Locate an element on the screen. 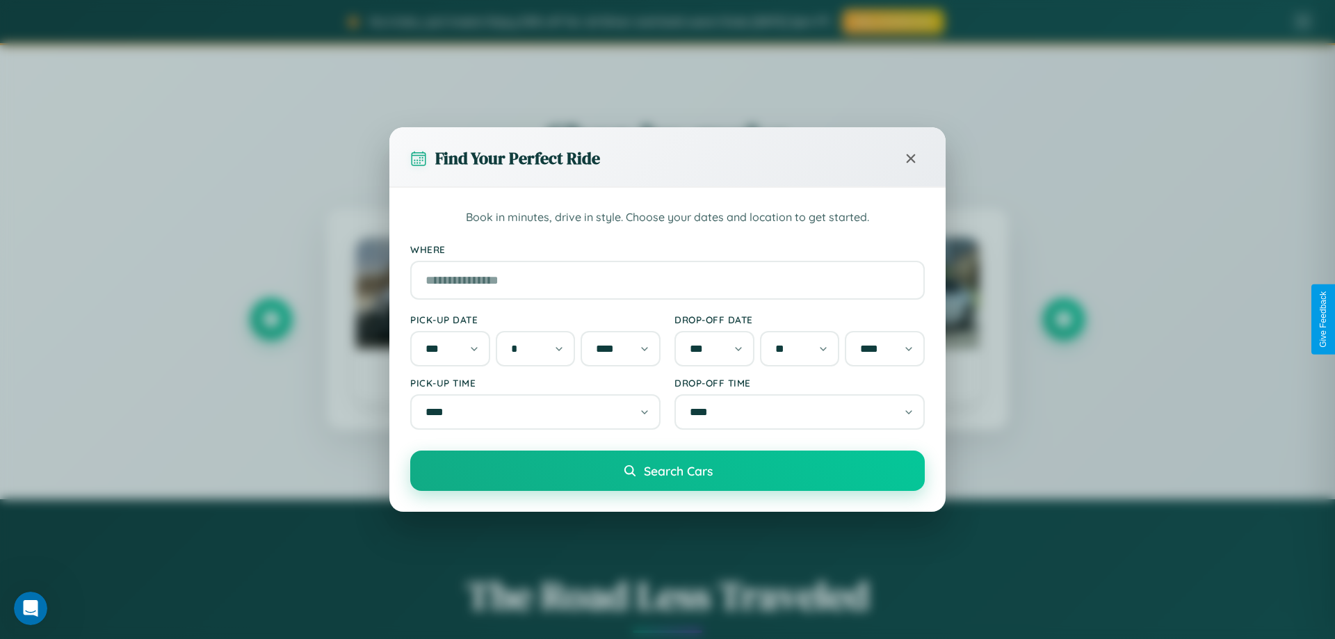 This screenshot has width=1335, height=639. label: Where is located at coordinates (667, 249).